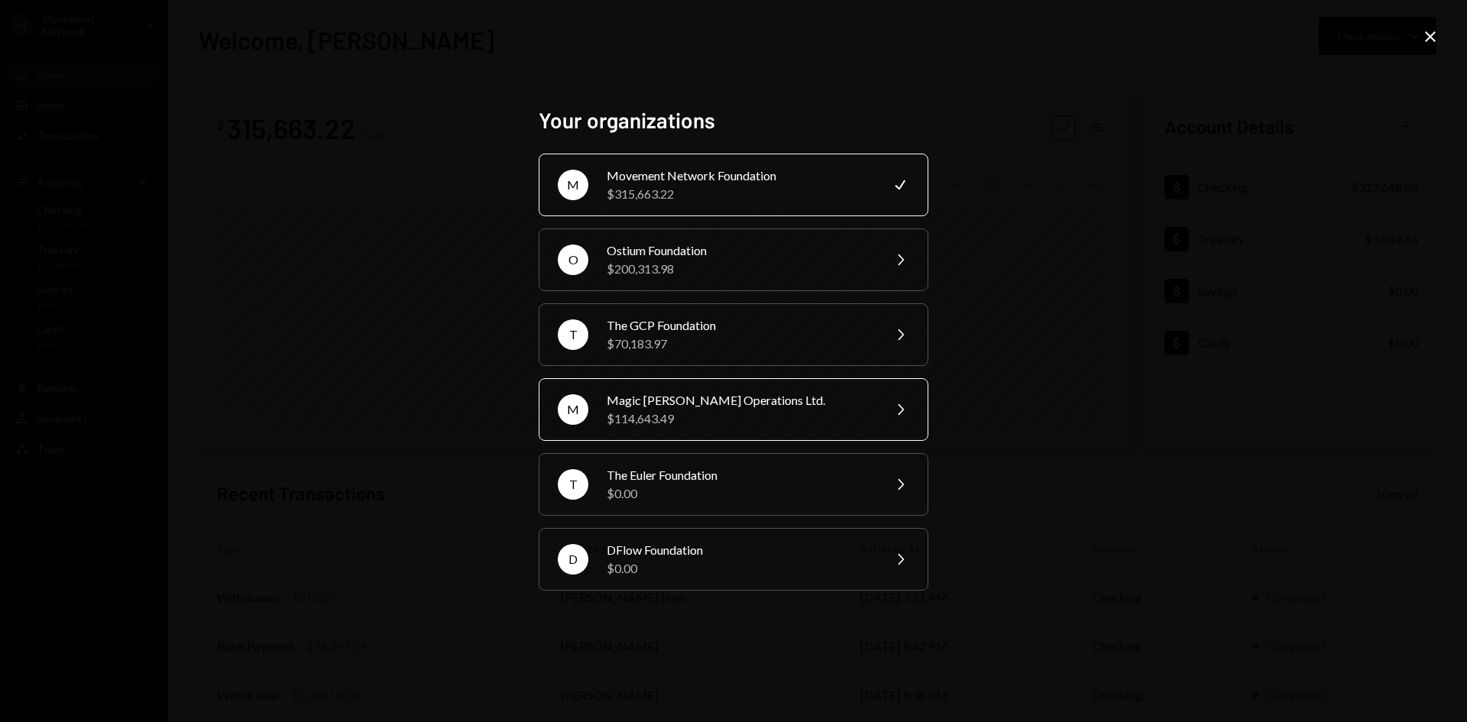 The height and width of the screenshot is (722, 1467). I want to click on button: TThe Euler Foundation$0.00, so click(733, 484).